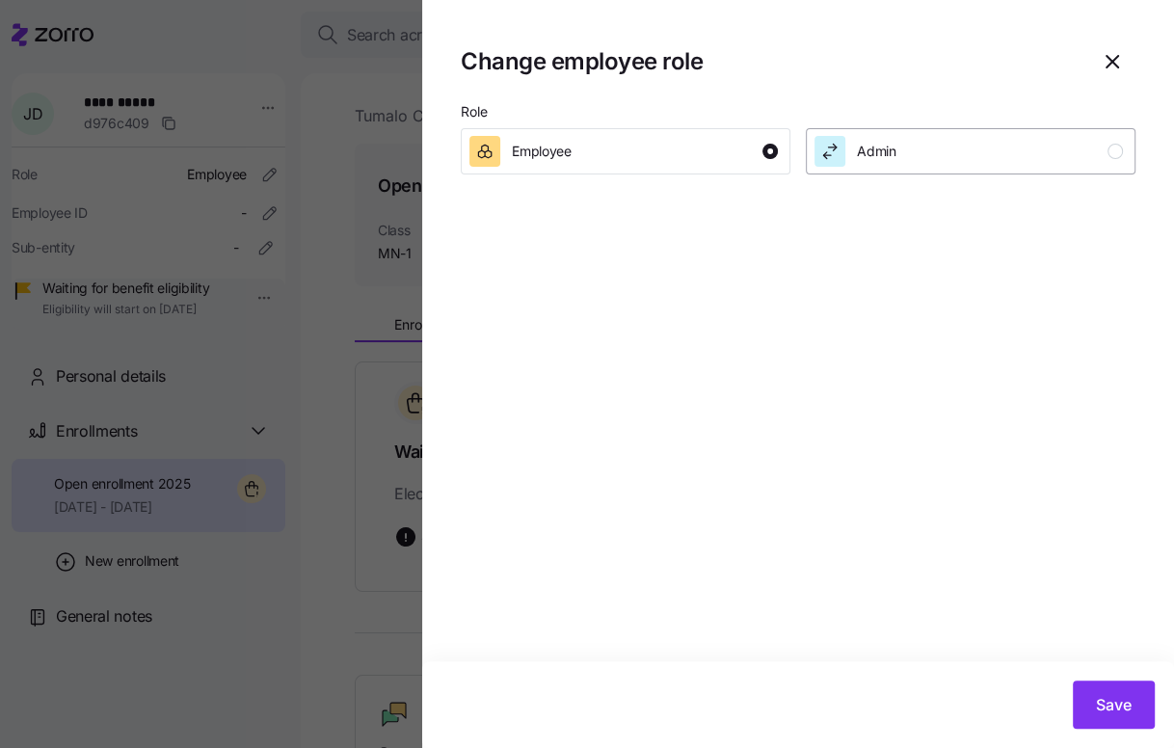 The height and width of the screenshot is (748, 1174). What do you see at coordinates (1113, 705) in the screenshot?
I see `span: Save` at bounding box center [1113, 705].